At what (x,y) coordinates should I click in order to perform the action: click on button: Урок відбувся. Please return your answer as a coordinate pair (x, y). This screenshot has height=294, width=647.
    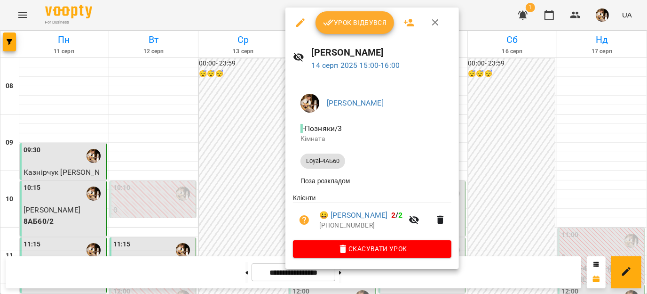
    Looking at the image, I should click on (355, 23).